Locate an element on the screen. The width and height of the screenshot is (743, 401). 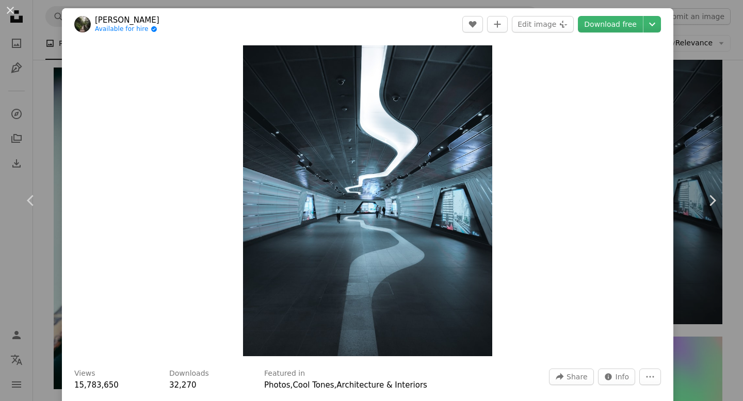
img: white and black tunnel with white lights is located at coordinates (367, 201).